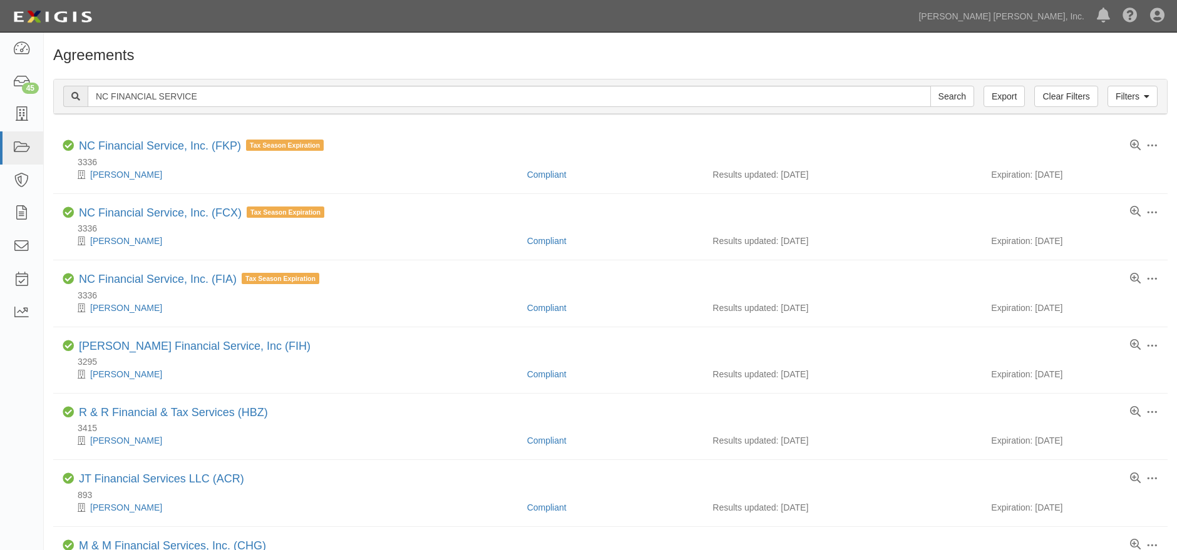 Image resolution: width=1177 pixels, height=550 pixels. I want to click on div: Jeffrey M. Madan, so click(290, 508).